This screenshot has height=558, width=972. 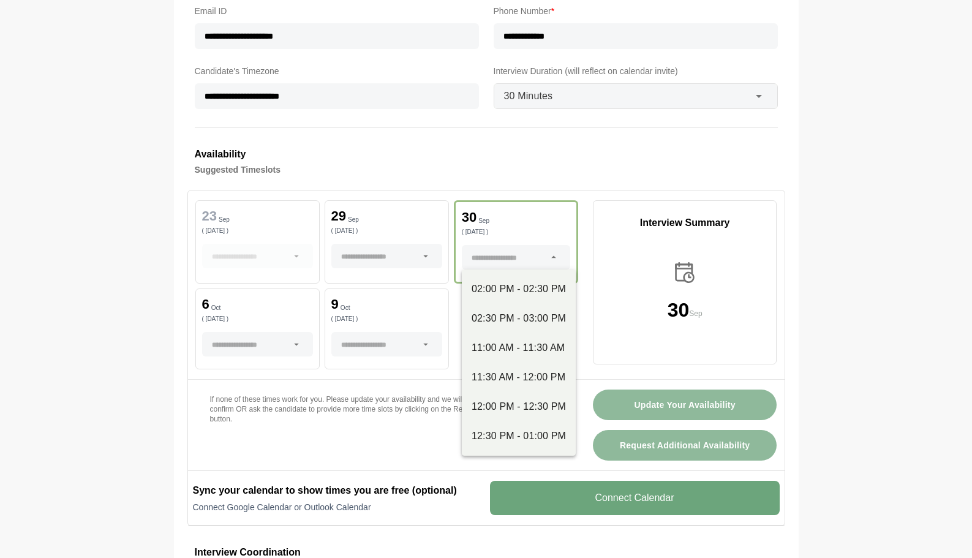 I want to click on img: calender, so click(x=685, y=273).